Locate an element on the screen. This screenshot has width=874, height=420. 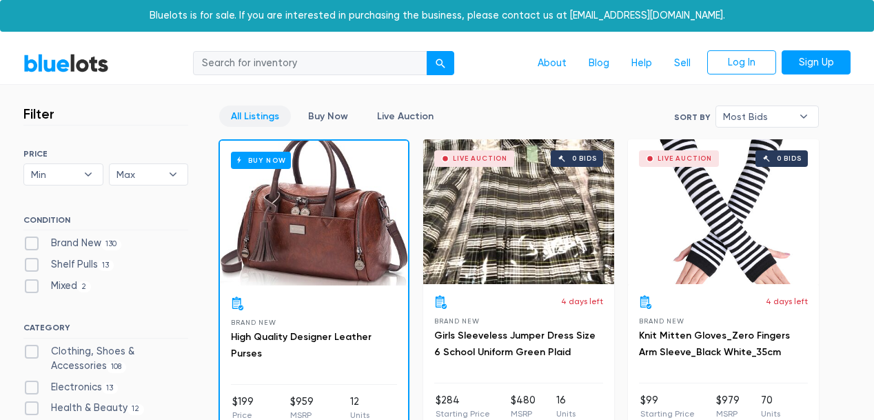
label: Clothing, Shoes & Accessories is located at coordinates (105, 358).